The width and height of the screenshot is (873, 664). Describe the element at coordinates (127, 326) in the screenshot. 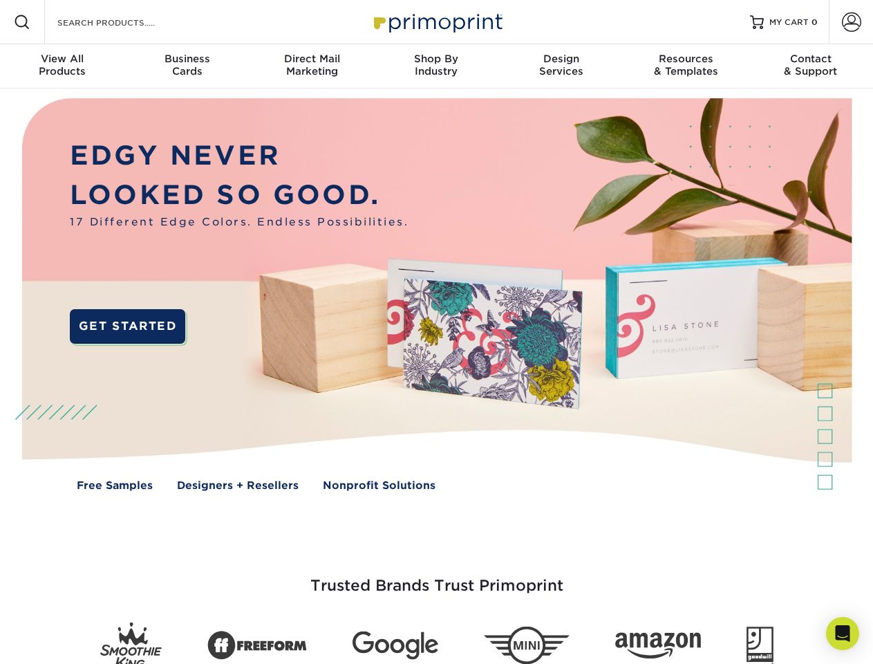

I see `a: GET STARTED` at that location.